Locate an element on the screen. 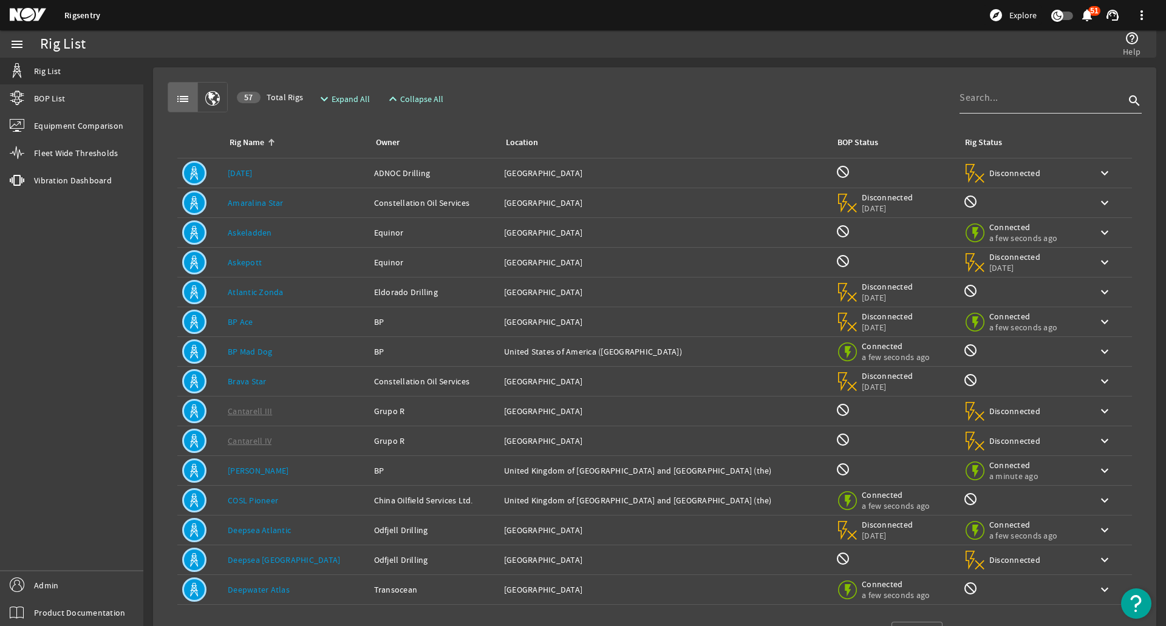 This screenshot has height=626, width=1166. button: Explore is located at coordinates (1013, 15).